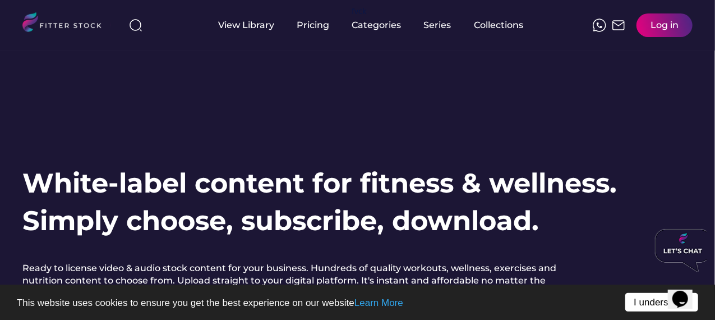 The image size is (715, 320). I want to click on div: Log in, so click(665, 25).